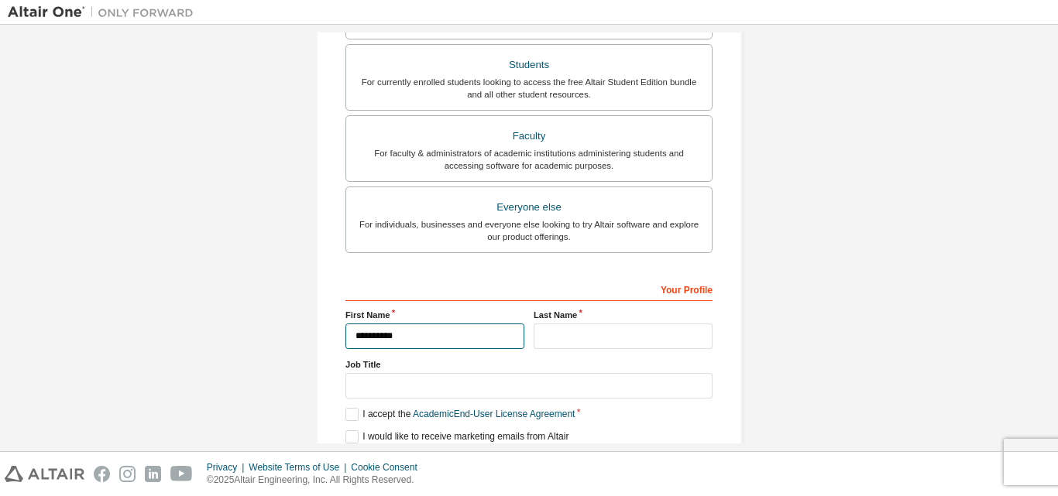 The width and height of the screenshot is (1058, 496). I want to click on div: For currently enrolled students looking to access the free Altair Student Edition bundle and all ..., so click(529, 88).